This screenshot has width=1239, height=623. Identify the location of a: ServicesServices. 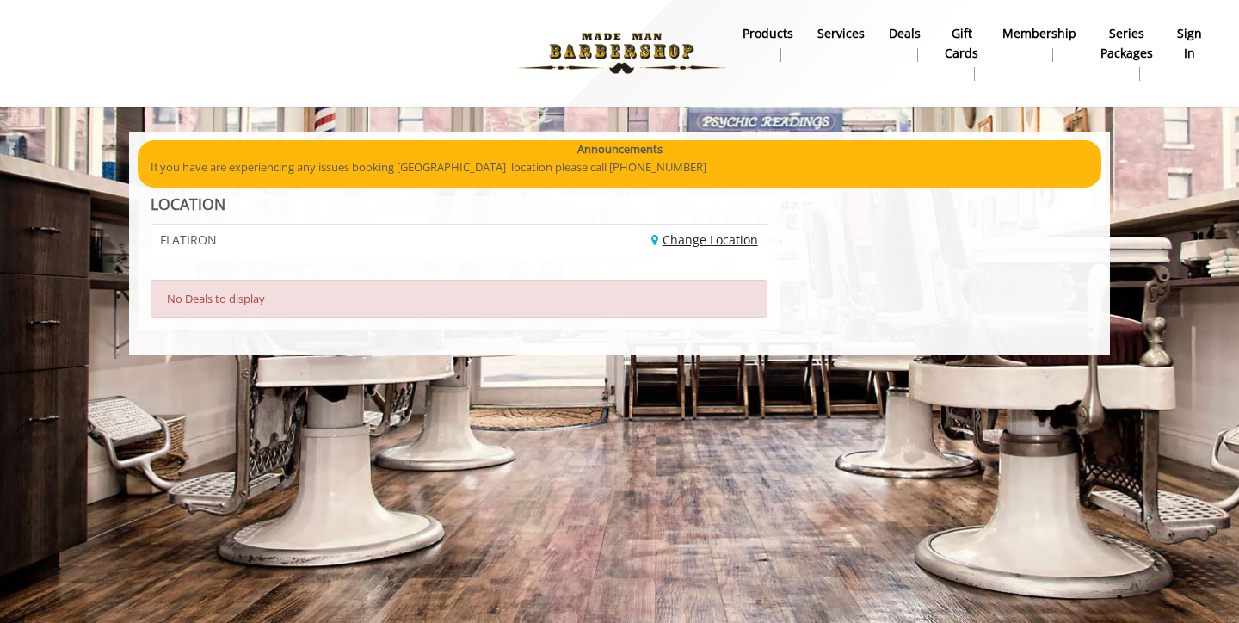
(840, 44).